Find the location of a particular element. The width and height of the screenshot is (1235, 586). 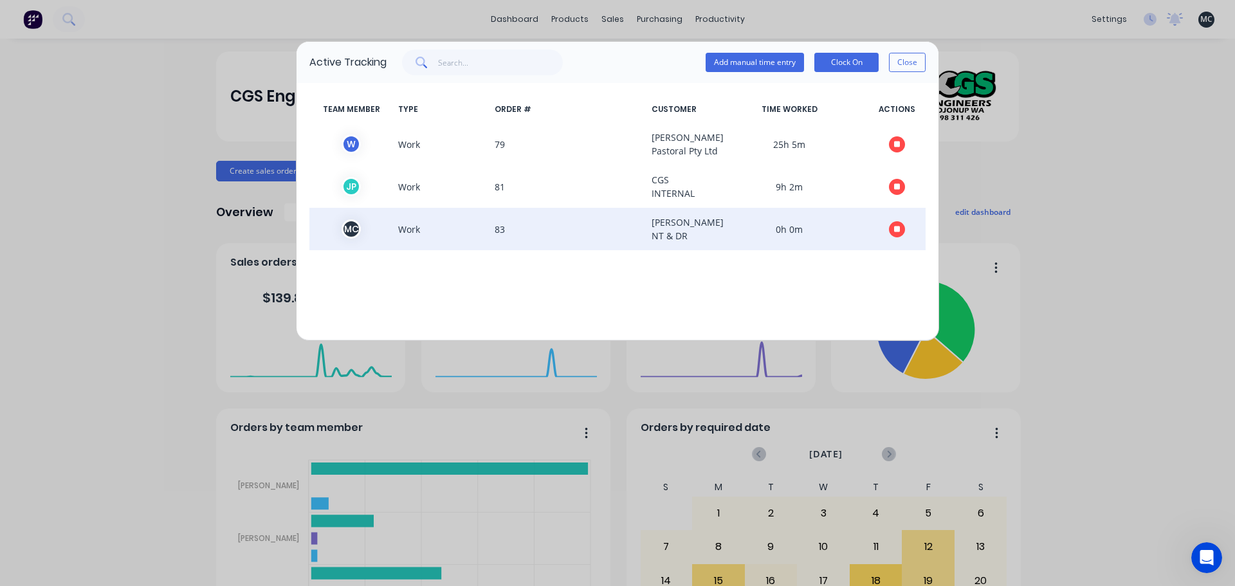

div: M C is located at coordinates (351, 229).